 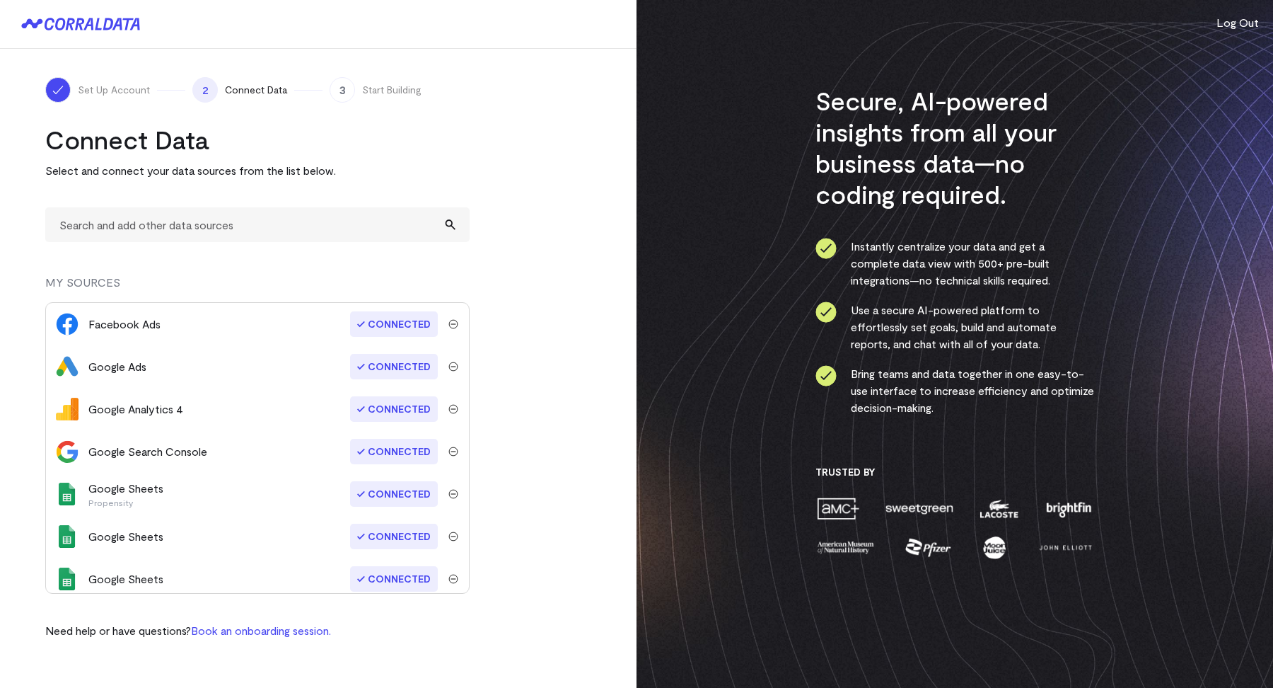 What do you see at coordinates (1069, 508) in the screenshot?
I see `img: brightfin-a251e171.png` at bounding box center [1069, 508].